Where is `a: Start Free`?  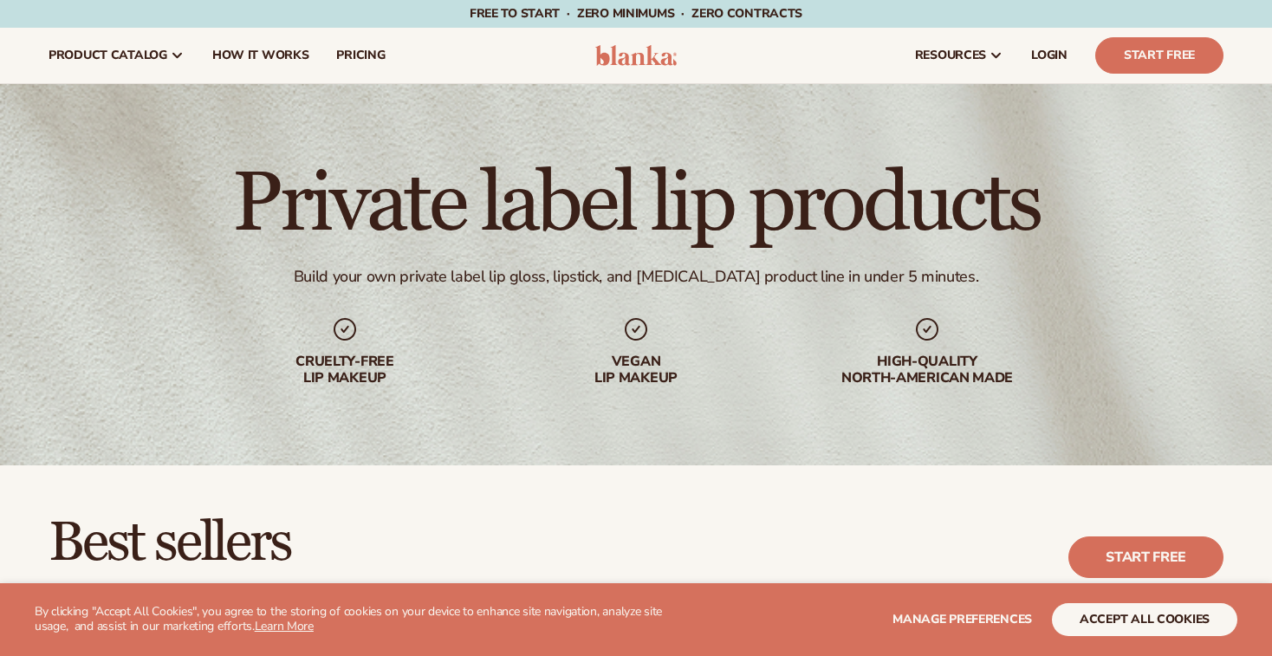
a: Start Free is located at coordinates (1159, 55).